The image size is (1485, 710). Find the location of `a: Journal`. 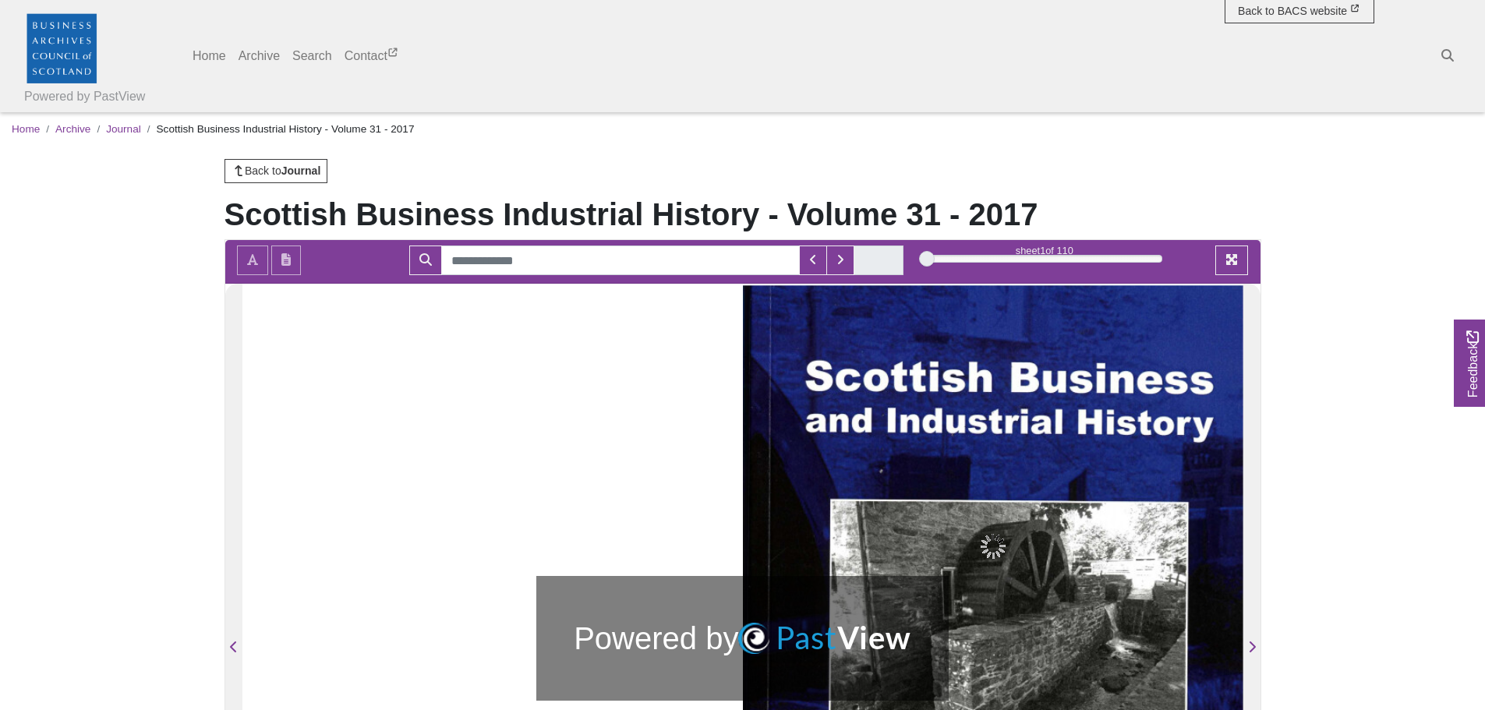

a: Journal is located at coordinates (123, 129).